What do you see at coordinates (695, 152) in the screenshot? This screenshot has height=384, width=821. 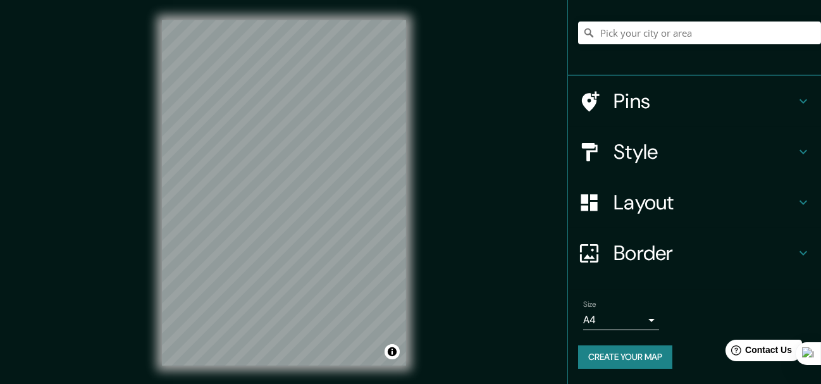 I see `div: Style` at bounding box center [695, 152].